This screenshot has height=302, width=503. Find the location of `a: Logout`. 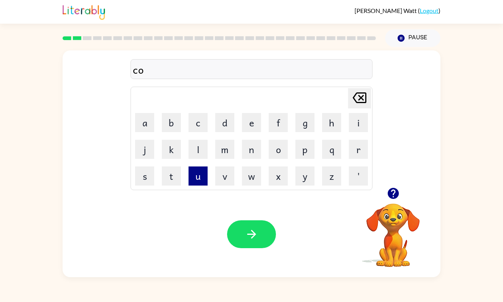

a: Logout is located at coordinates (429, 10).